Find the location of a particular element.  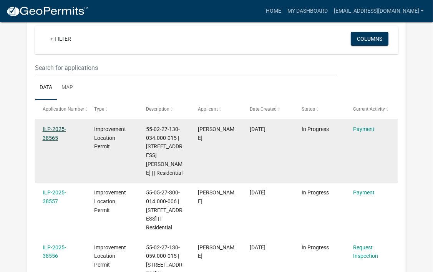

datatable-header-cell: Date Created is located at coordinates (268, 109).